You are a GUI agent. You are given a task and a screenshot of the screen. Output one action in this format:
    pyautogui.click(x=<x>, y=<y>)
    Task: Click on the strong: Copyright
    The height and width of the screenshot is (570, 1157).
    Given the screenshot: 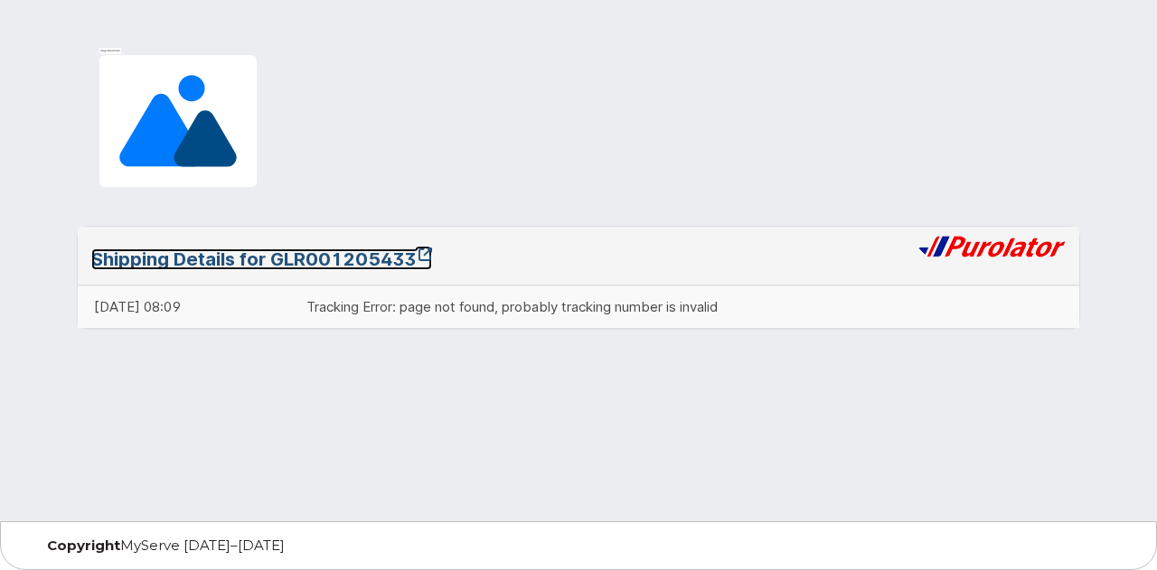 What is the action you would take?
    pyautogui.click(x=83, y=545)
    